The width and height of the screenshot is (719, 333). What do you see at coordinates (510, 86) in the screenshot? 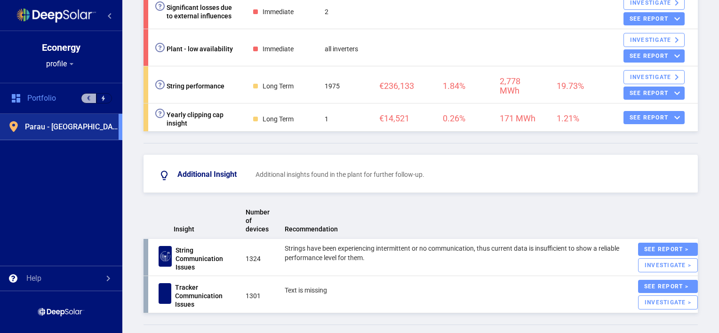
I see `span: 2,778 MWh` at bounding box center [510, 86].